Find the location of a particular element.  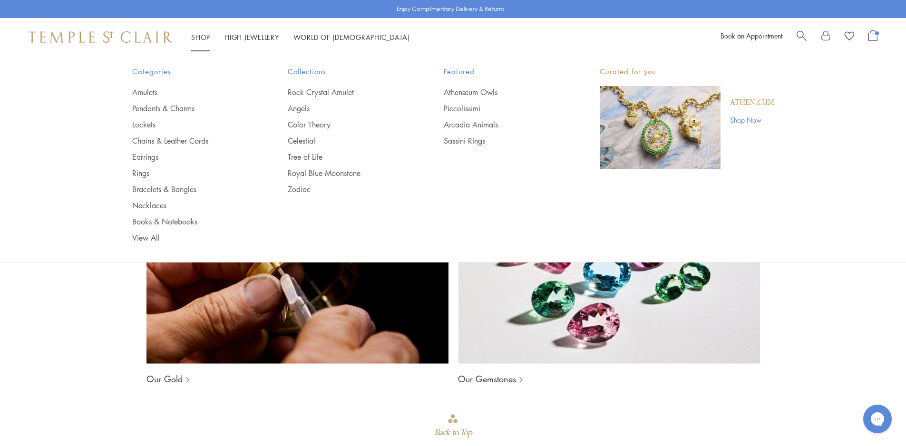

nav: Main navigation is located at coordinates (300, 37).